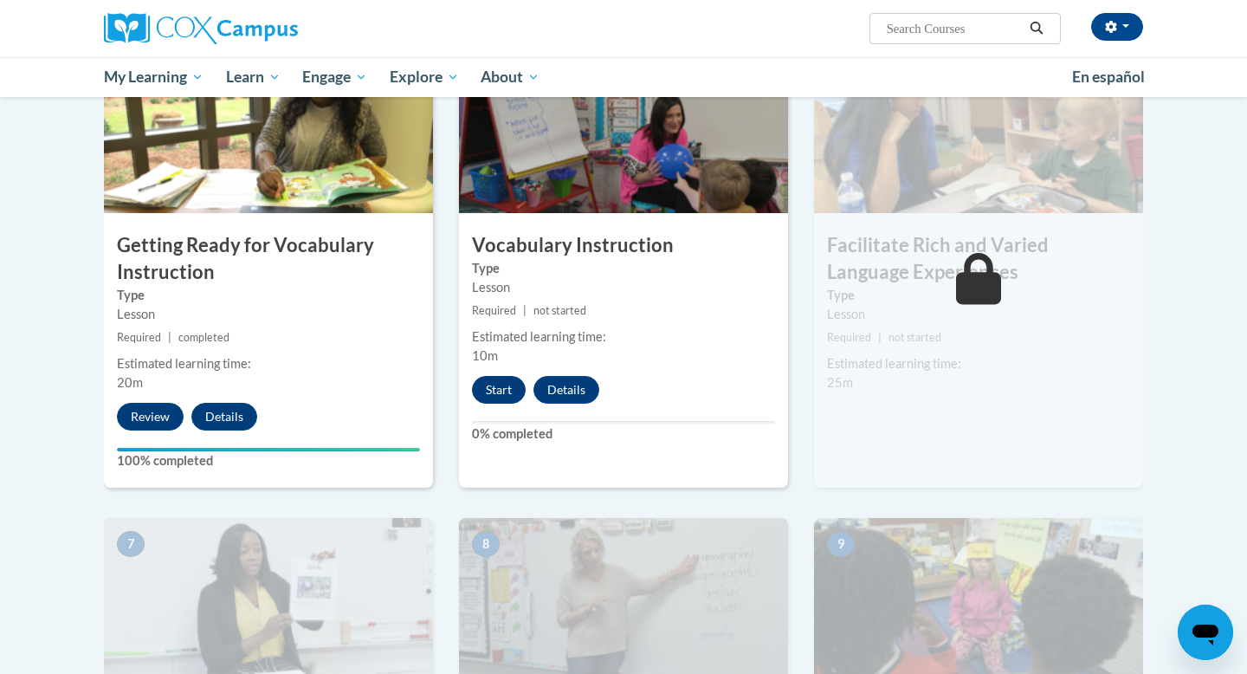  What do you see at coordinates (840, 382) in the screenshot?
I see `span: 25m` at bounding box center [840, 382].